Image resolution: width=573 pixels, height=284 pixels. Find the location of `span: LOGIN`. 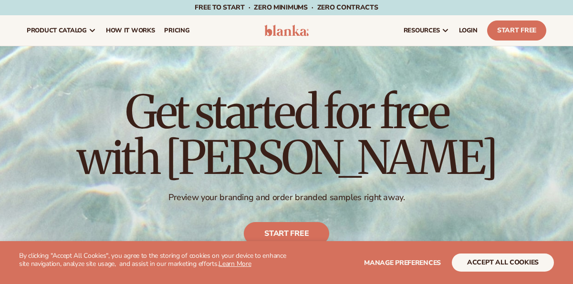

span: LOGIN is located at coordinates (468, 31).